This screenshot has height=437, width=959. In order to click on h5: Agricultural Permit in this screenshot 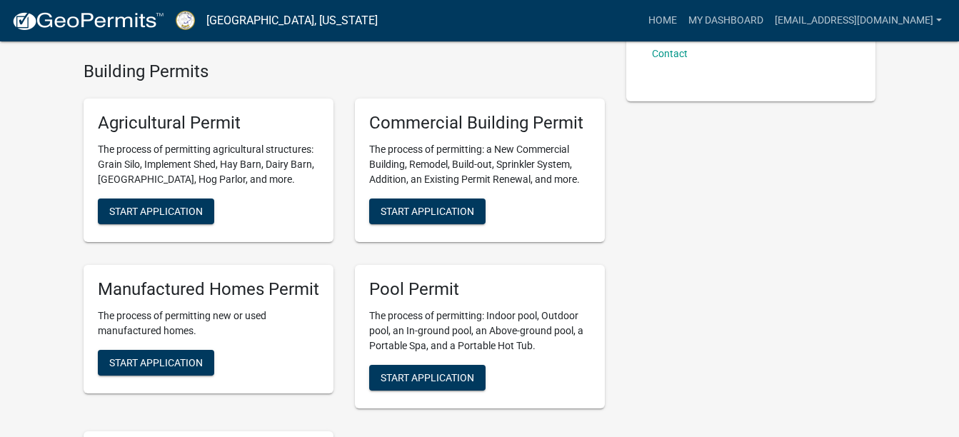, I will do `click(209, 123)`.